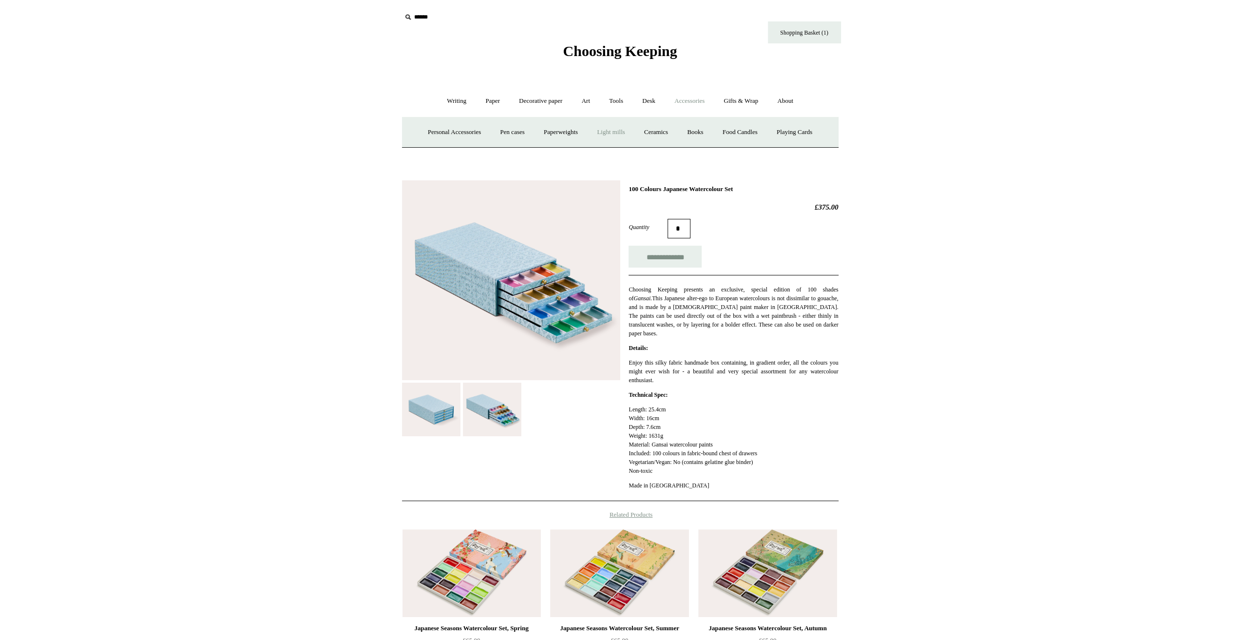 The width and height of the screenshot is (1240, 640). What do you see at coordinates (643, 298) in the screenshot?
I see `em: Gansai.` at bounding box center [643, 298].